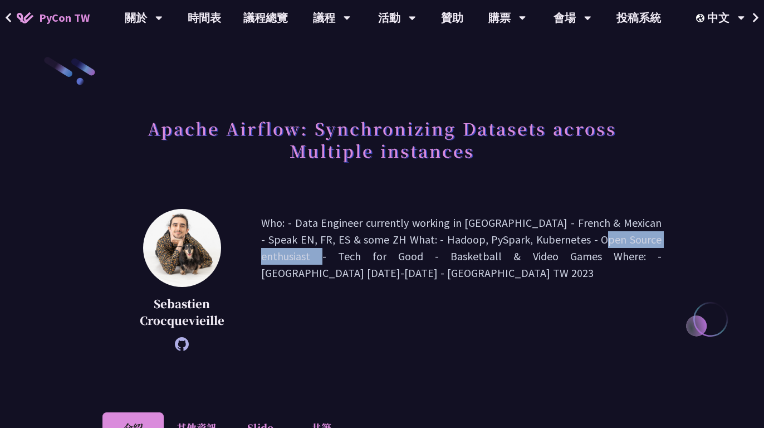 The height and width of the screenshot is (428, 764). I want to click on img: Home icon of PyCon TW 2025, so click(25, 18).